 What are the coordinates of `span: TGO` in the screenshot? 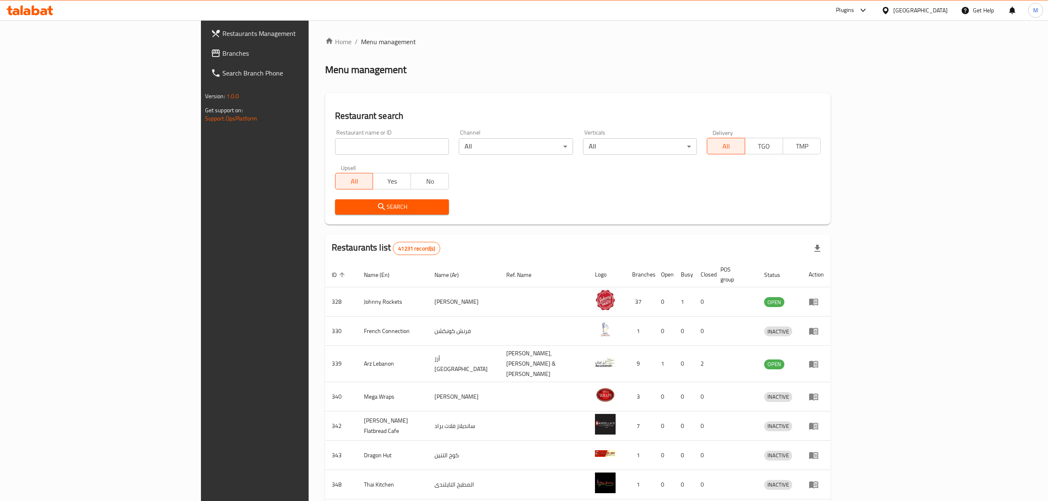 It's located at (764, 146).